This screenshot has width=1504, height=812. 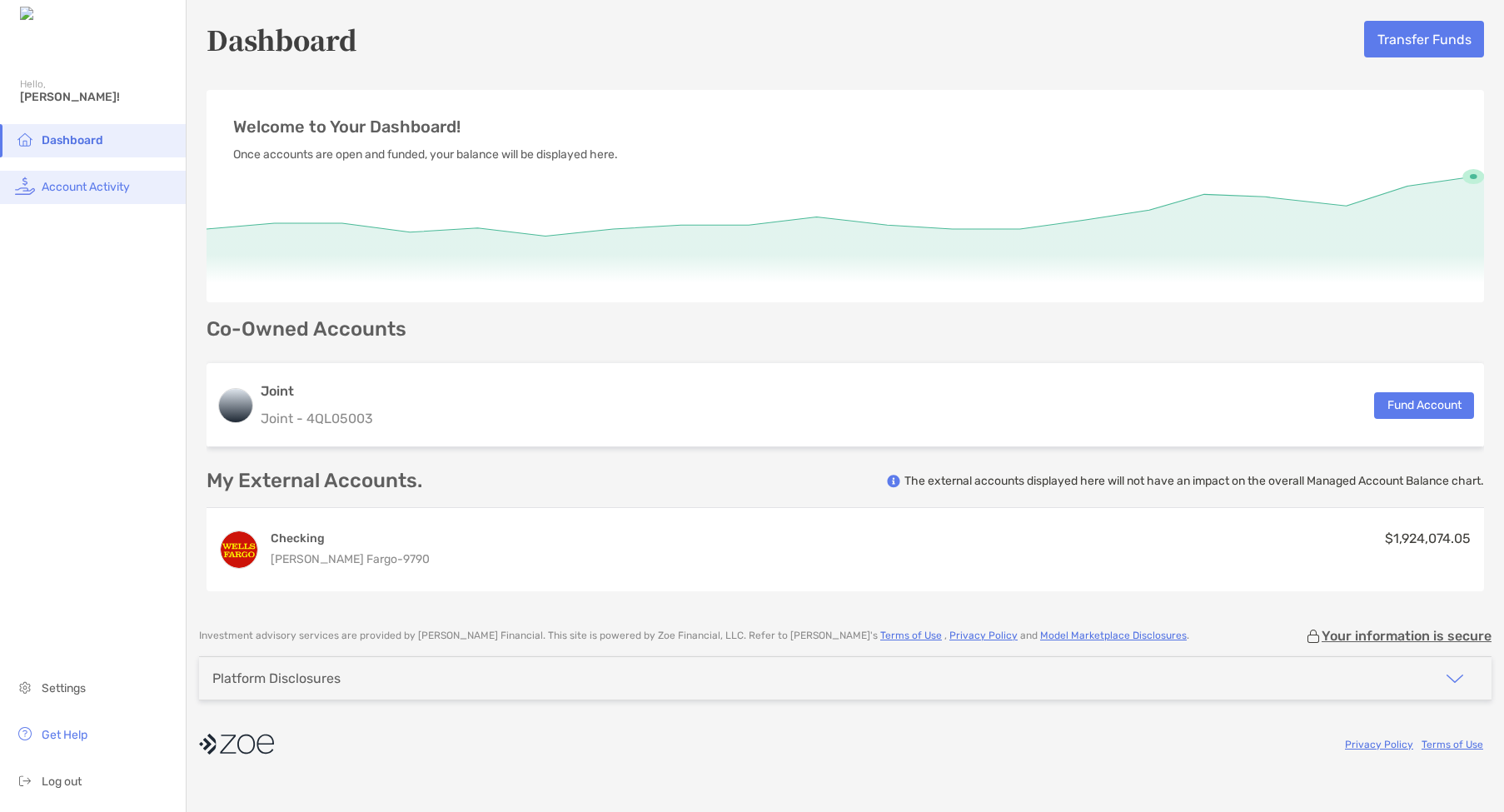 I want to click on span: Log out, so click(x=62, y=781).